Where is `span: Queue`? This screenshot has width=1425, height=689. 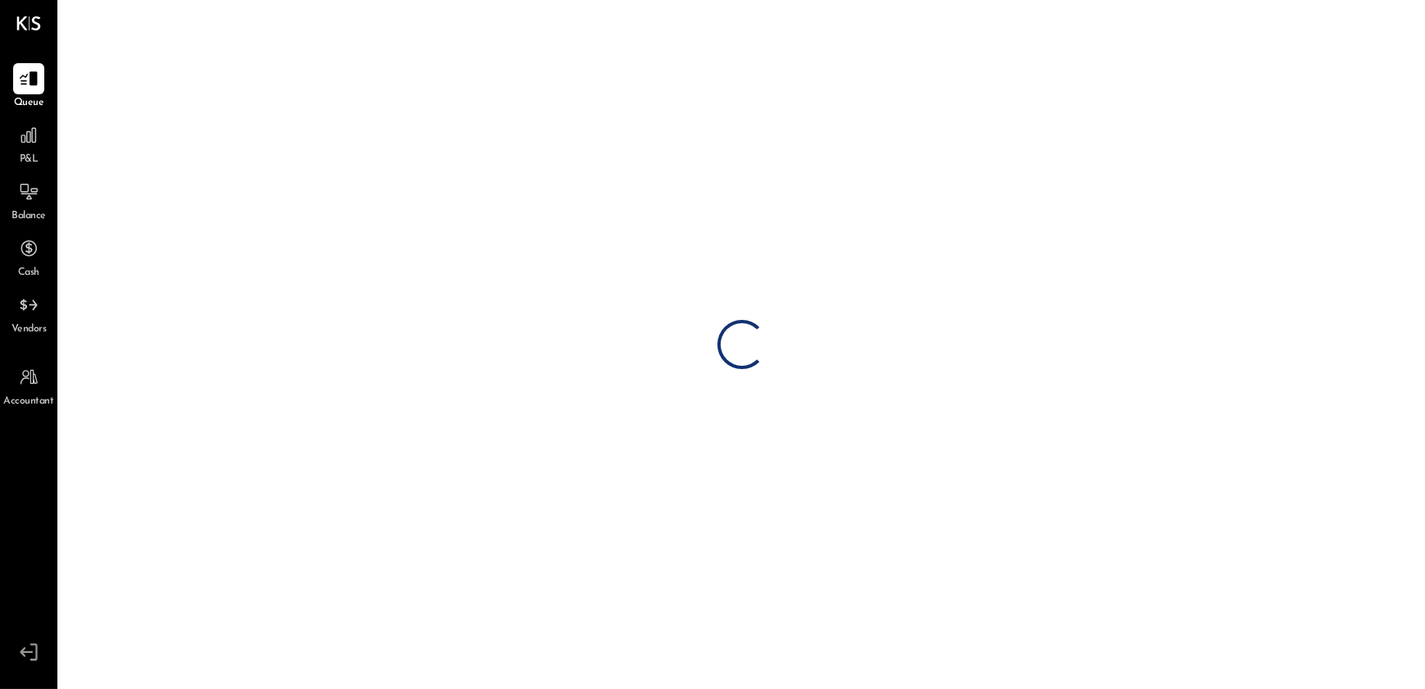 span: Queue is located at coordinates (29, 103).